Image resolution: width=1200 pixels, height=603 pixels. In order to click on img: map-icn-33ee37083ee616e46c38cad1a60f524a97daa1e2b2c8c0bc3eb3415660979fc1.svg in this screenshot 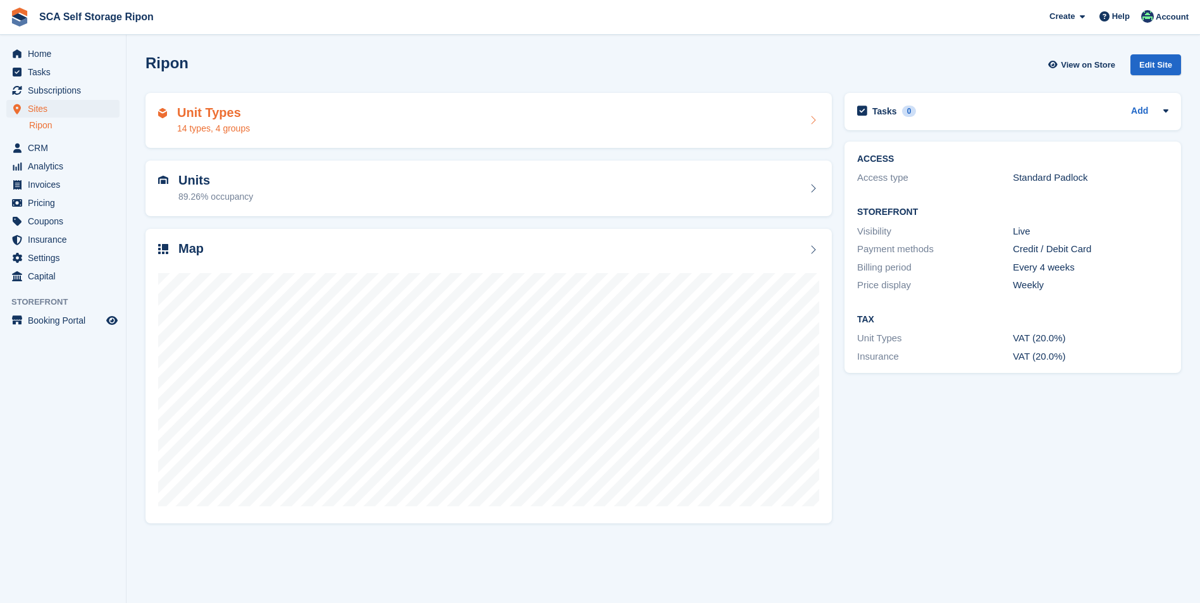, I will do `click(163, 249)`.